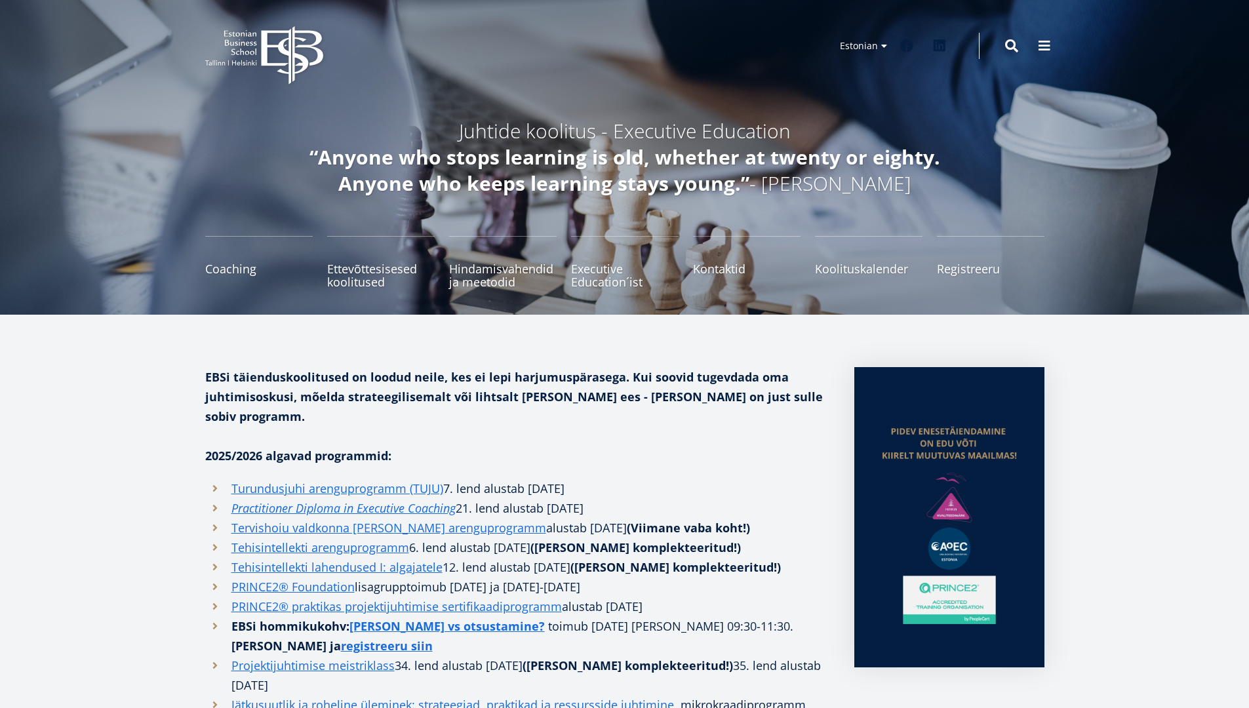 This screenshot has height=708, width=1249. What do you see at coordinates (259, 262) in the screenshot?
I see `a: Coaching` at bounding box center [259, 262].